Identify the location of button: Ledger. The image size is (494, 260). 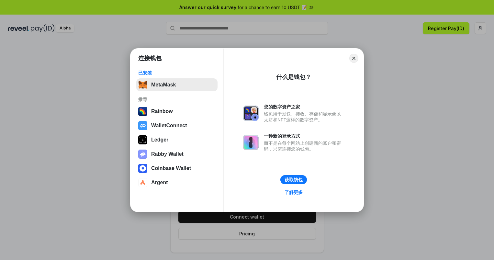
(177, 140).